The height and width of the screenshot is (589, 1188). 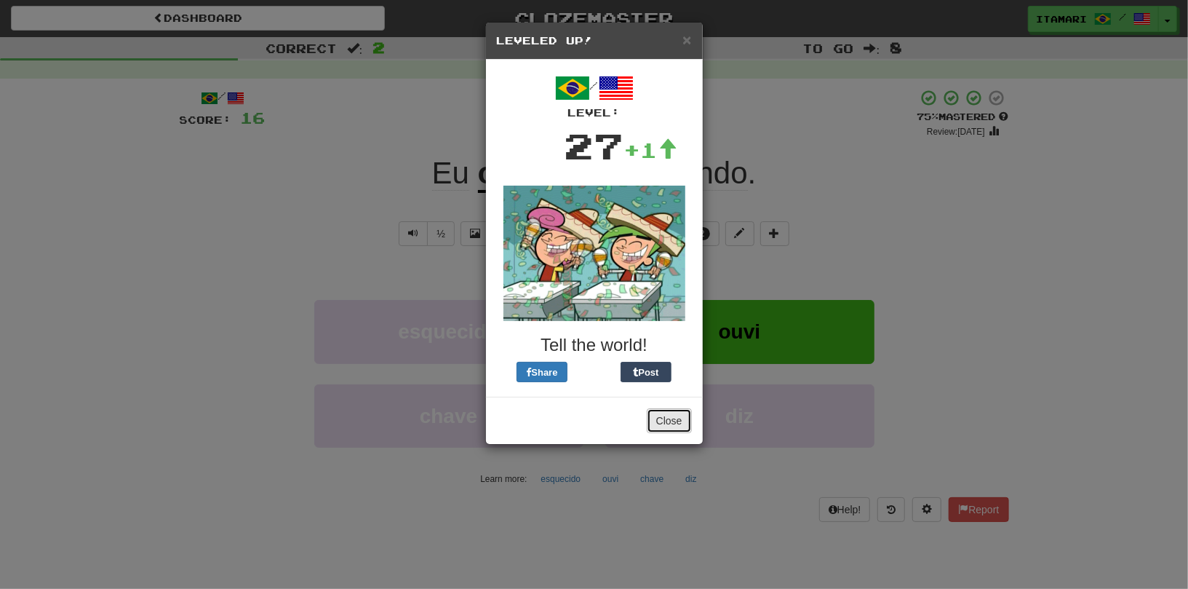 I want to click on h5: Leveled Up!, so click(x=595, y=41).